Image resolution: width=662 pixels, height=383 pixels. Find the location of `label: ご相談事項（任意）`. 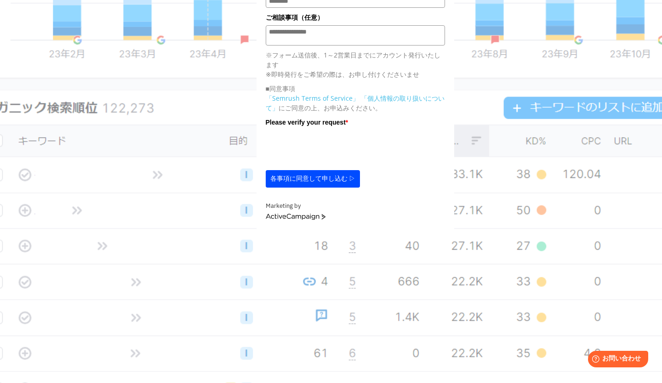

label: ご相談事項（任意） is located at coordinates (356, 17).